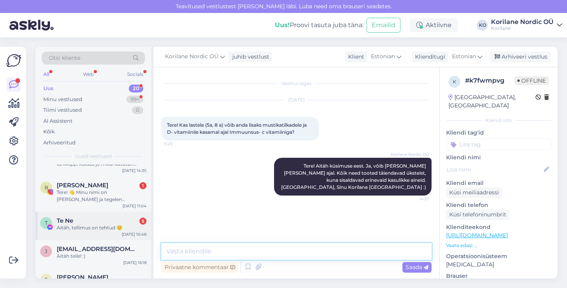 This screenshot has width=567, height=288. Describe the element at coordinates (282, 25) in the screenshot. I see `b: Uus!` at that location.